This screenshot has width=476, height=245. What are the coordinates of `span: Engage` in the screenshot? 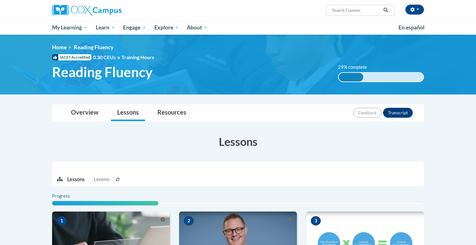 It's located at (134, 28).